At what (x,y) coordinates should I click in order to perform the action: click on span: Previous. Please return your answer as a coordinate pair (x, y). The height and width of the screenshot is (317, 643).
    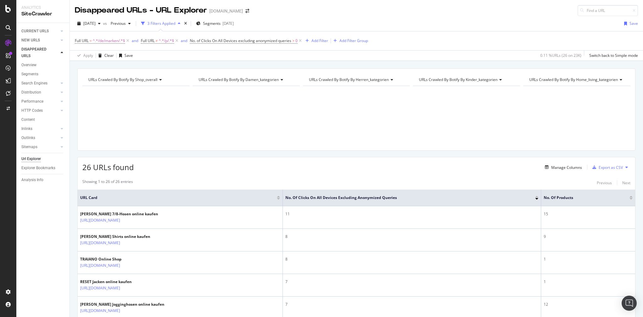
    Looking at the image, I should click on (117, 23).